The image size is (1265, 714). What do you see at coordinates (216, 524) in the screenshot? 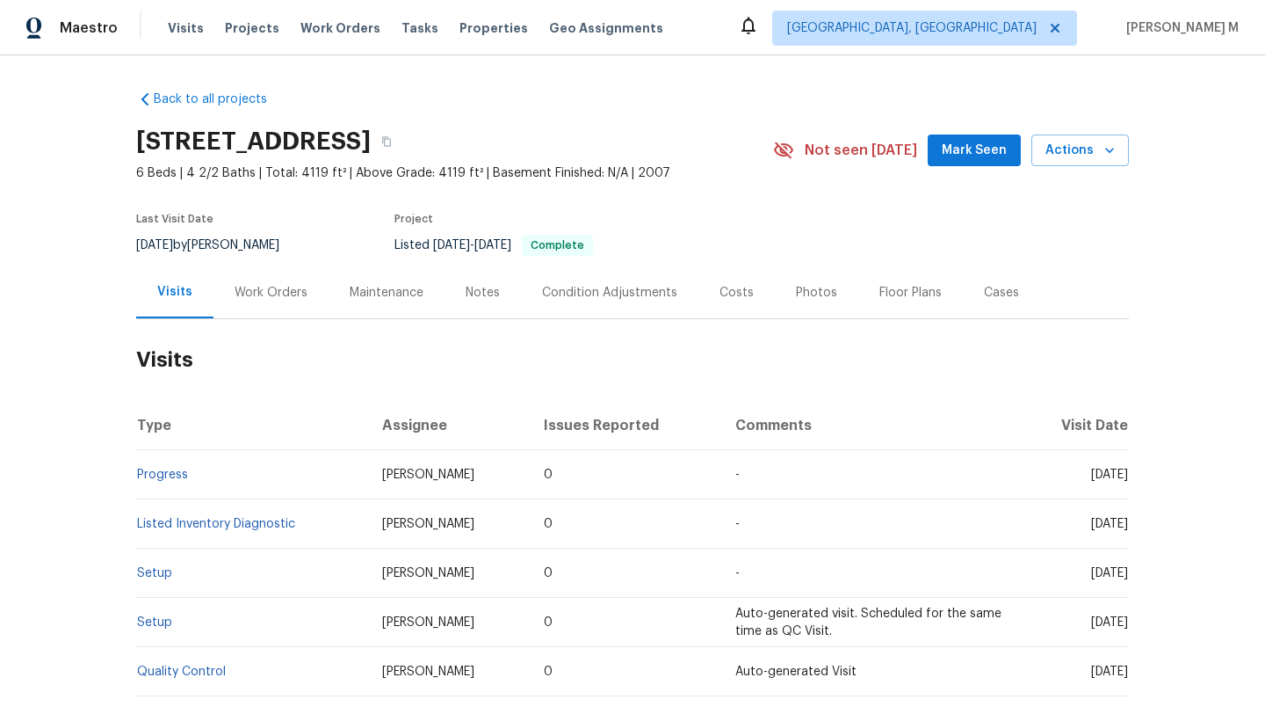
I see `a: Listed Inventory Diagnostic` at bounding box center [216, 524].